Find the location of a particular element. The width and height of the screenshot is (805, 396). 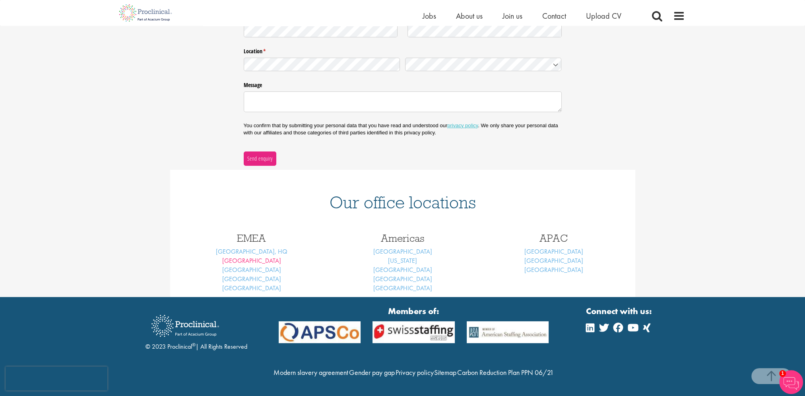

span: Jobs is located at coordinates (430, 16).